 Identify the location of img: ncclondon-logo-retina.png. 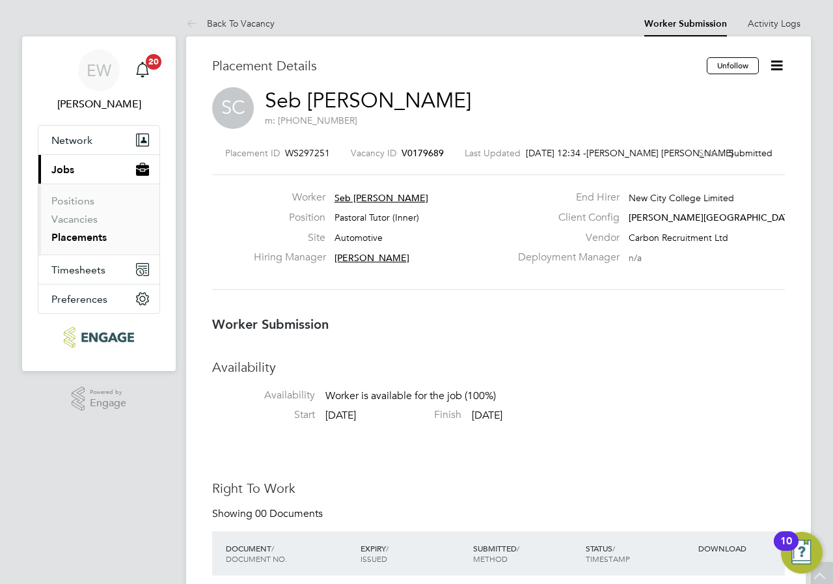
(98, 337).